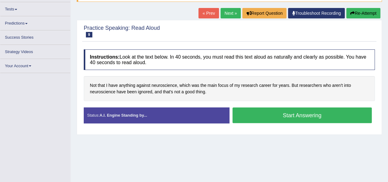 This screenshot has height=182, width=388. What do you see at coordinates (209, 13) in the screenshot?
I see `a: « Prev` at bounding box center [209, 13].